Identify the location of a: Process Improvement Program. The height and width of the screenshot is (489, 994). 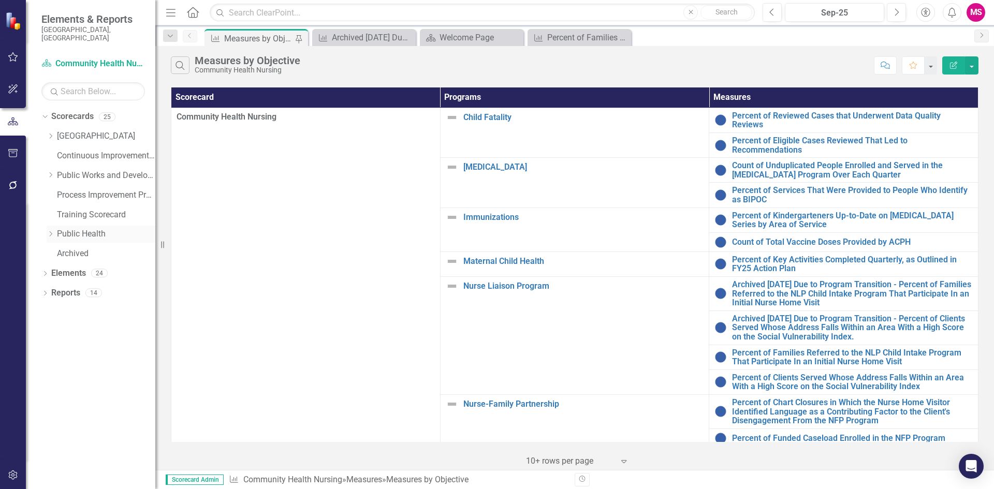
(106, 195).